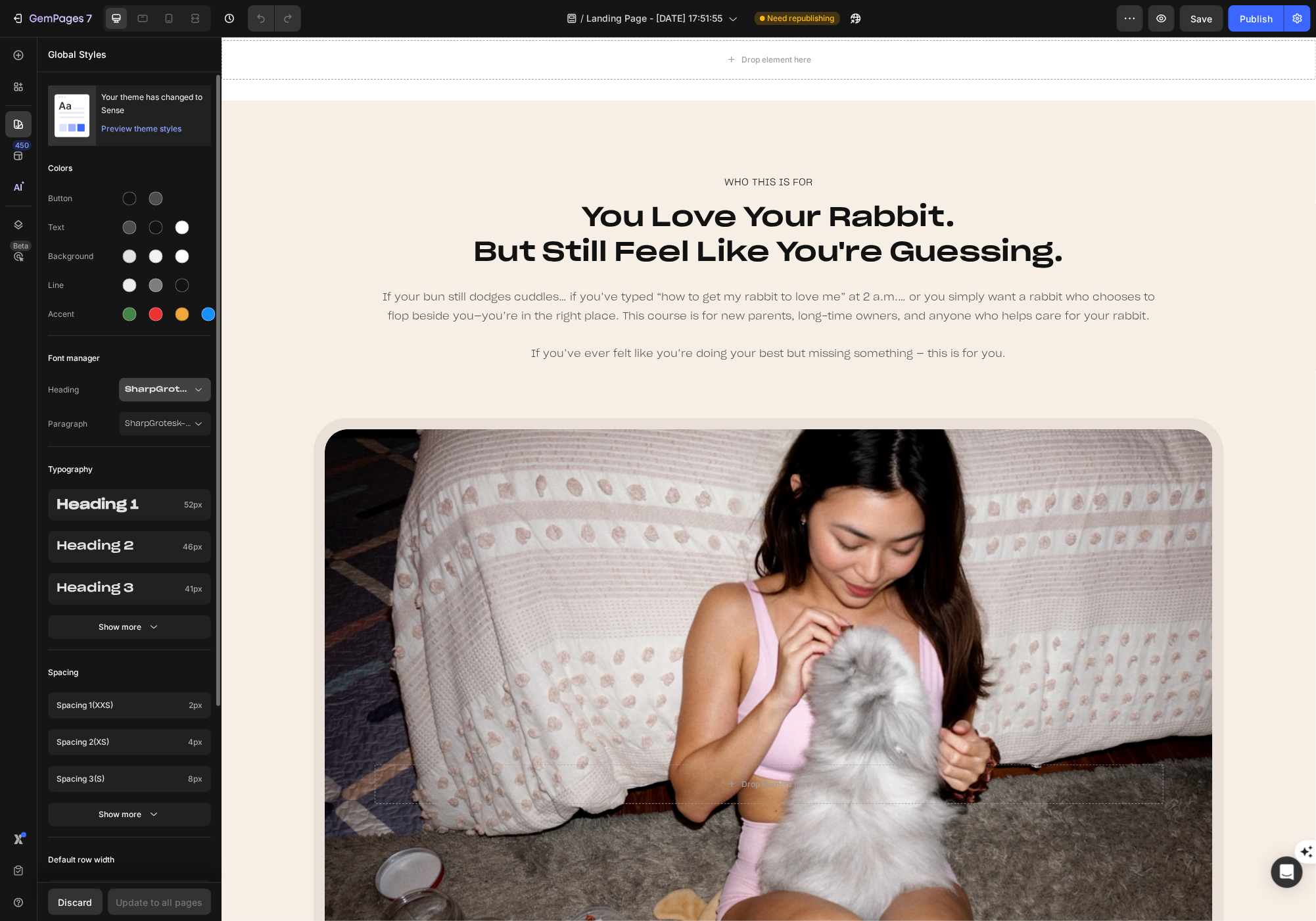 This screenshot has height=921, width=1316. I want to click on div: Background, so click(84, 257).